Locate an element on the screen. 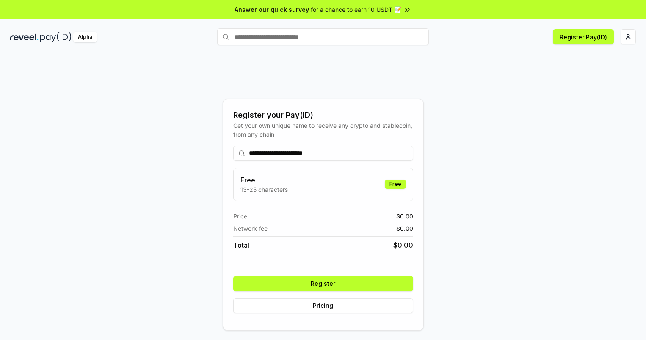 The width and height of the screenshot is (646, 340). div: Alpha is located at coordinates (85, 37).